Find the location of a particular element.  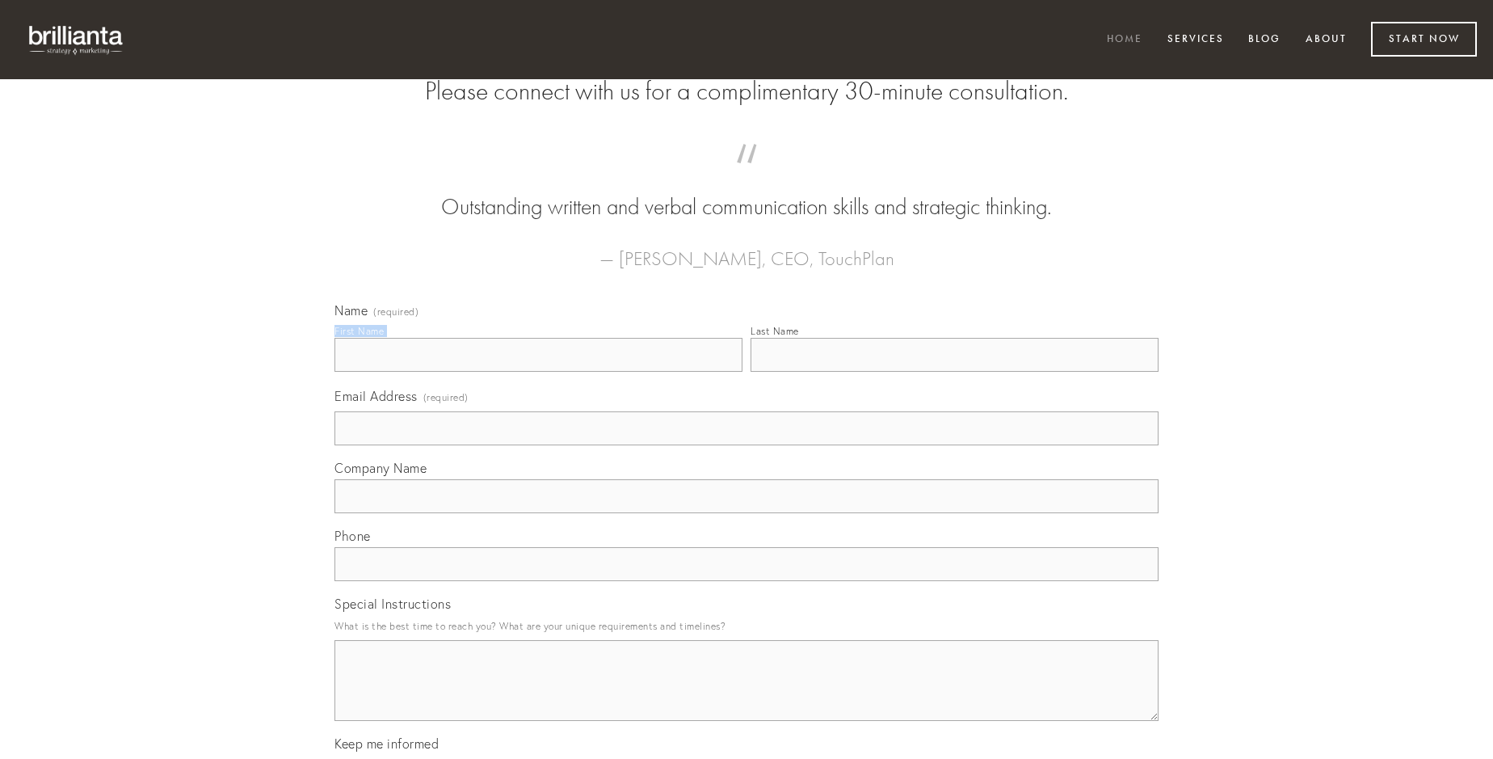

span: Email Address is located at coordinates (376, 396).